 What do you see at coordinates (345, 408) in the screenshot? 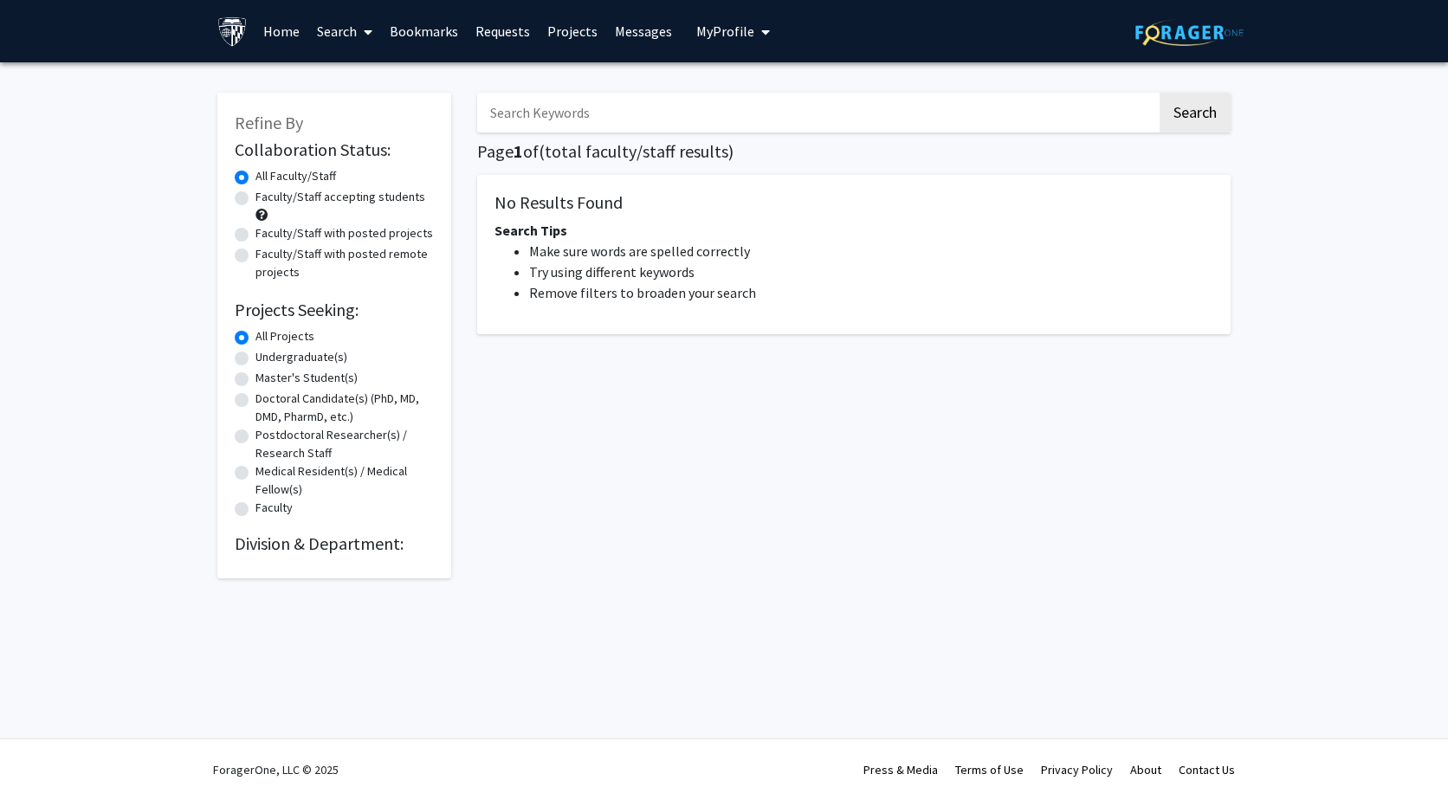
I see `label: Doctoral Candidate(s) (PhD, MD, DMD, PharmD, etc.)` at bounding box center [345, 408].